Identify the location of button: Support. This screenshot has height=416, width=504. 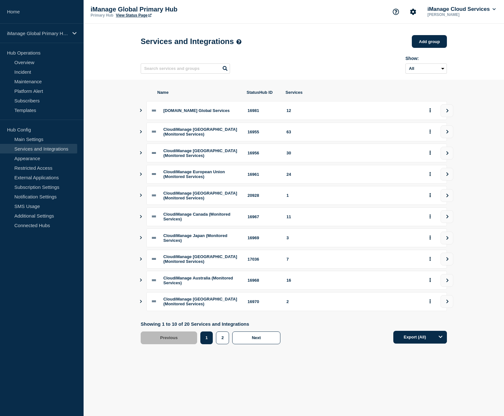
(396, 12).